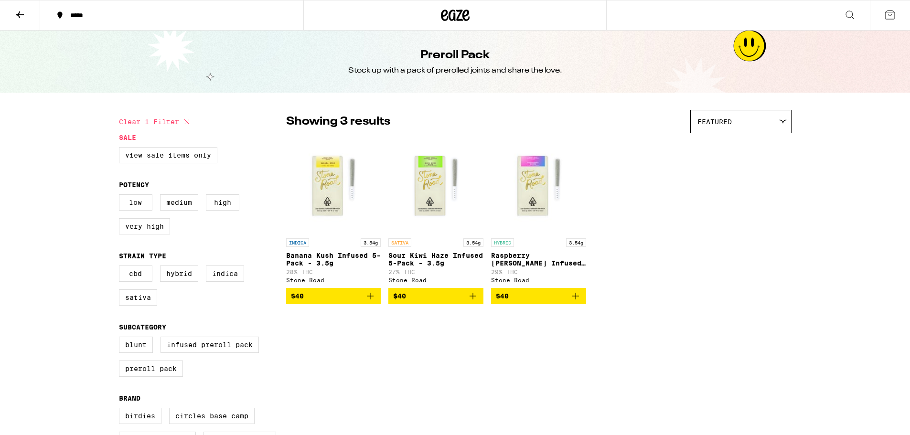  Describe the element at coordinates (128, 138) in the screenshot. I see `legend: Sale` at that location.